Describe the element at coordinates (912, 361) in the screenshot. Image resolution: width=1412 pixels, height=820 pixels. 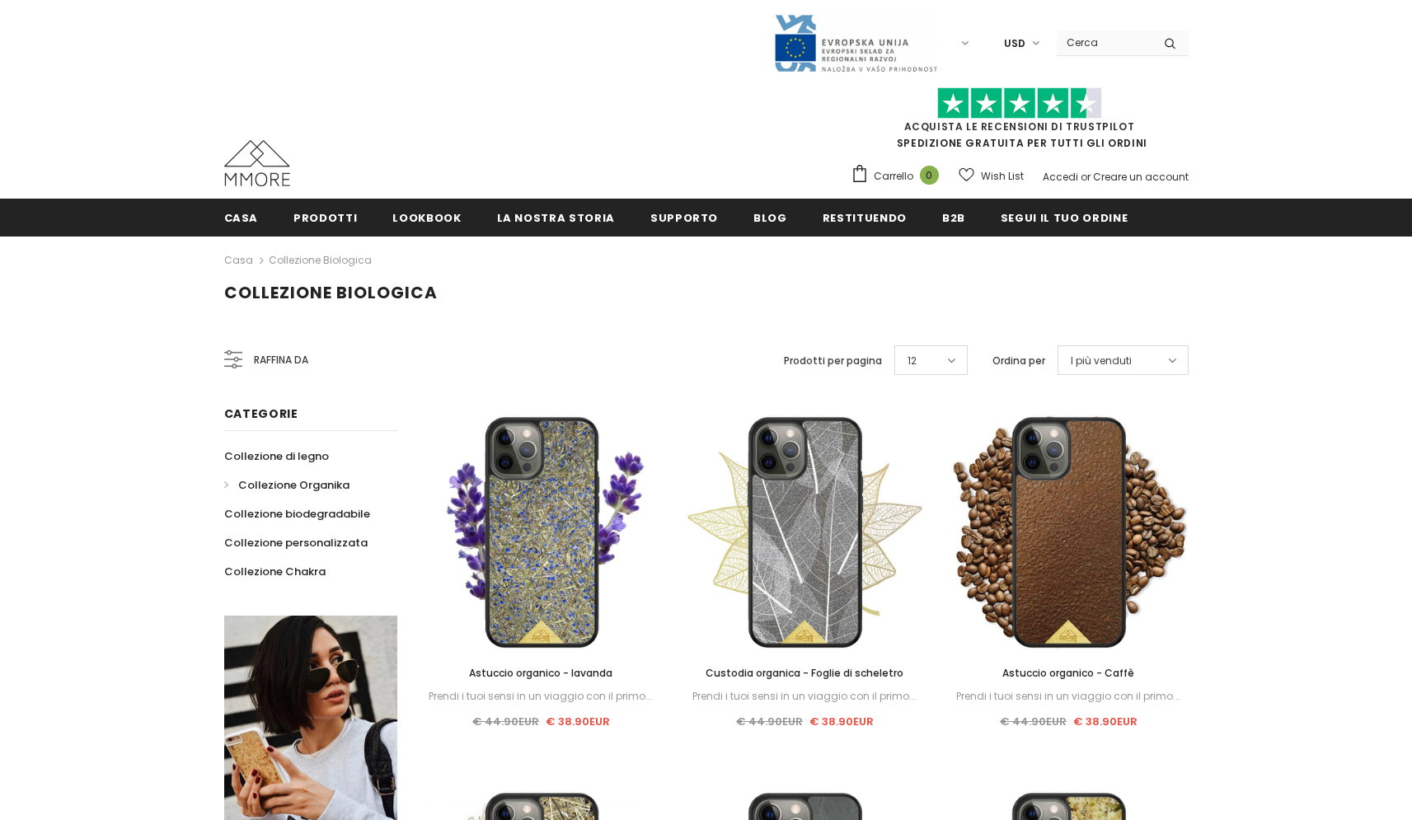
I see `span: 12` at that location.